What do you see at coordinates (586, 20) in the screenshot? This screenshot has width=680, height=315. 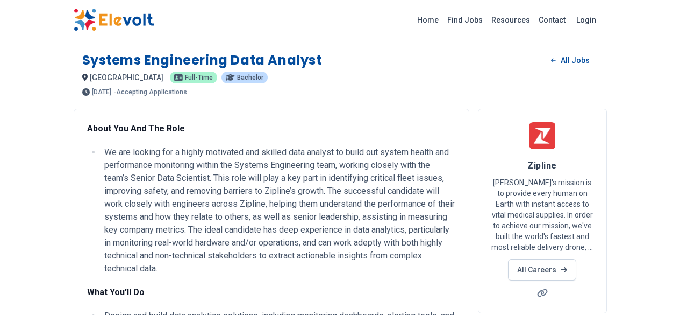 I see `a: Login` at bounding box center [586, 20].